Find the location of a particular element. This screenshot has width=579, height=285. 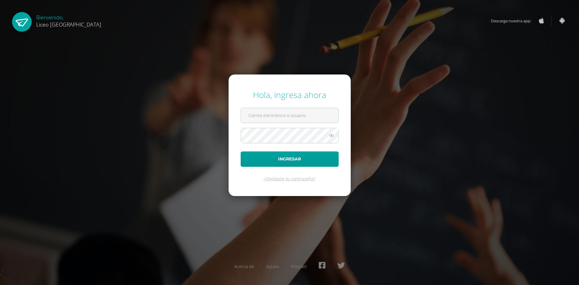

a: Presskit is located at coordinates (299, 266).